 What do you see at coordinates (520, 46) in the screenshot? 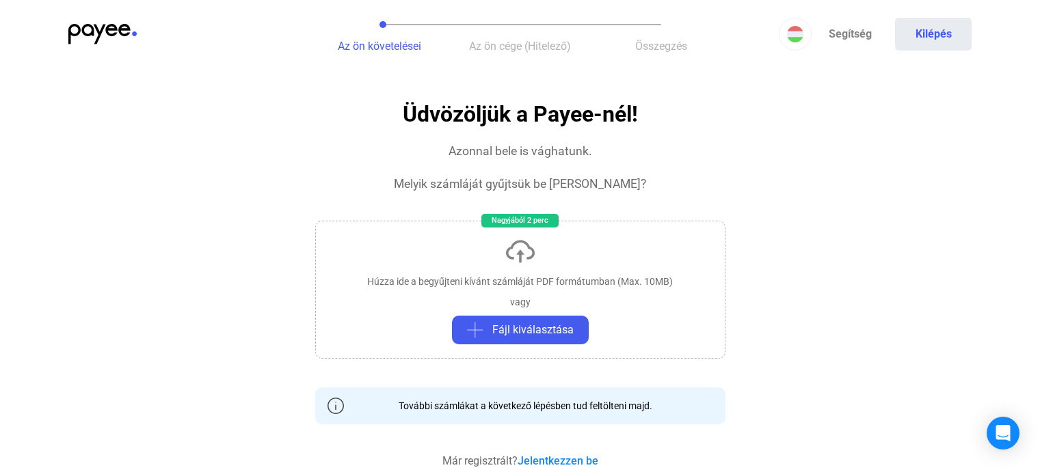
I see `span: Az ön cége (Hitelező)` at bounding box center [520, 46].